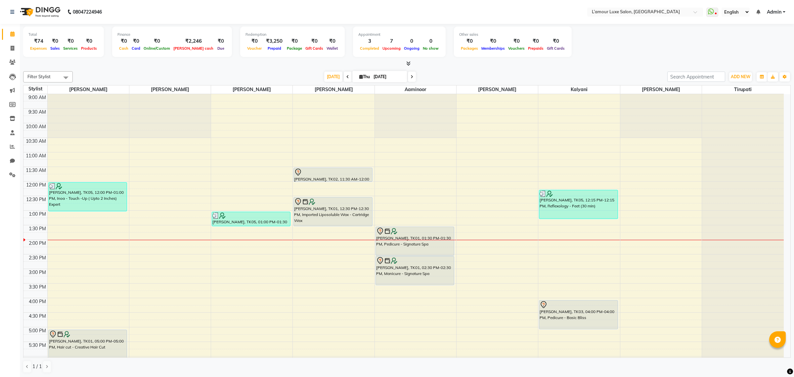 The width and height of the screenshot is (794, 377). What do you see at coordinates (516, 48) in the screenshot?
I see `span: Vouchers` at bounding box center [516, 48].